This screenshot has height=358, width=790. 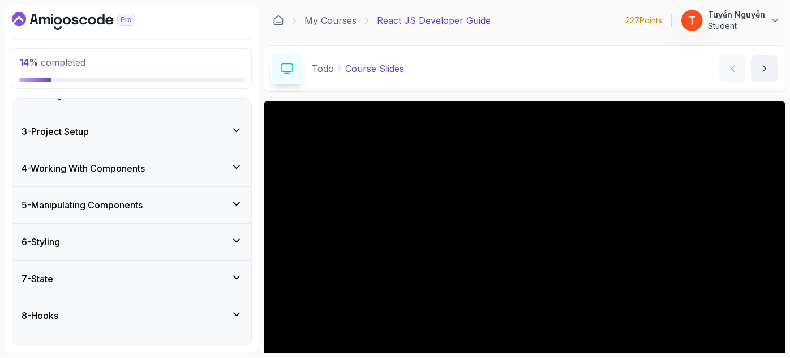 What do you see at coordinates (132, 168) in the screenshot?
I see `button: 4-Working With Components` at bounding box center [132, 168].